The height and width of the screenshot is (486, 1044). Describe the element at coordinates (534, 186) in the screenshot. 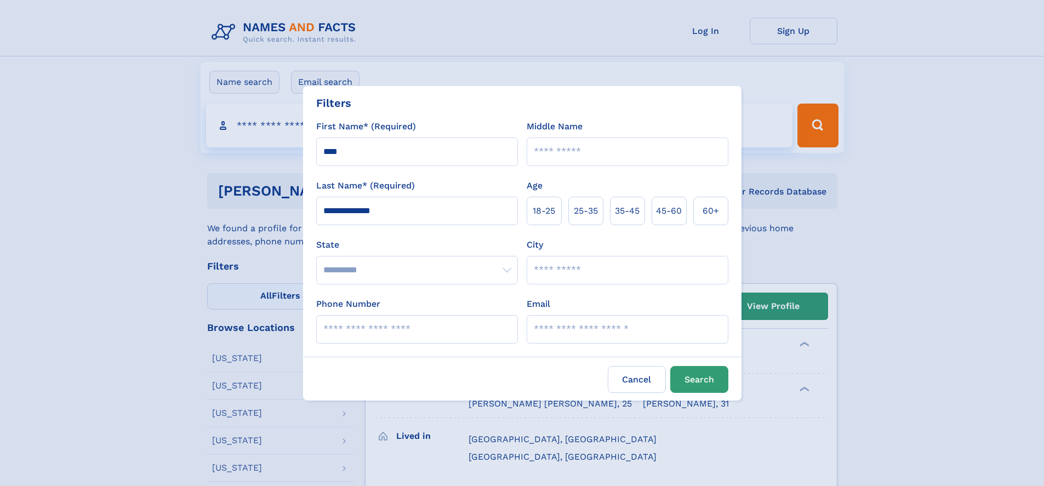

I see `label: Age` at that location.